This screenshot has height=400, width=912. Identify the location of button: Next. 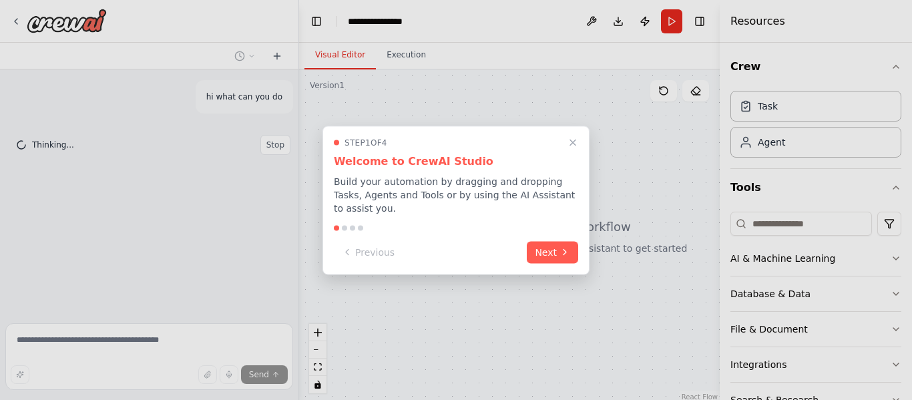
(552, 252).